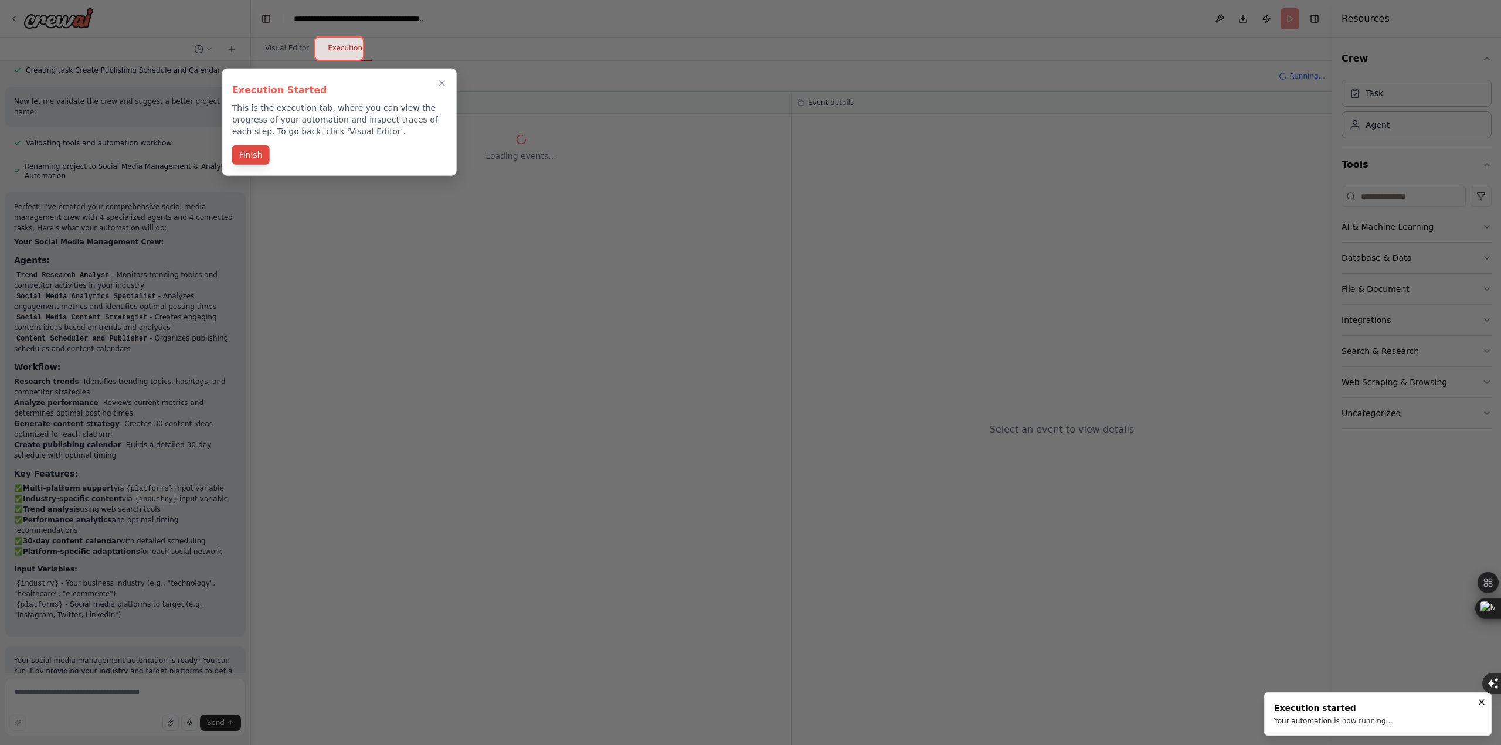 This screenshot has width=1501, height=745. Describe the element at coordinates (339, 90) in the screenshot. I see `h3: Execution Started` at that location.